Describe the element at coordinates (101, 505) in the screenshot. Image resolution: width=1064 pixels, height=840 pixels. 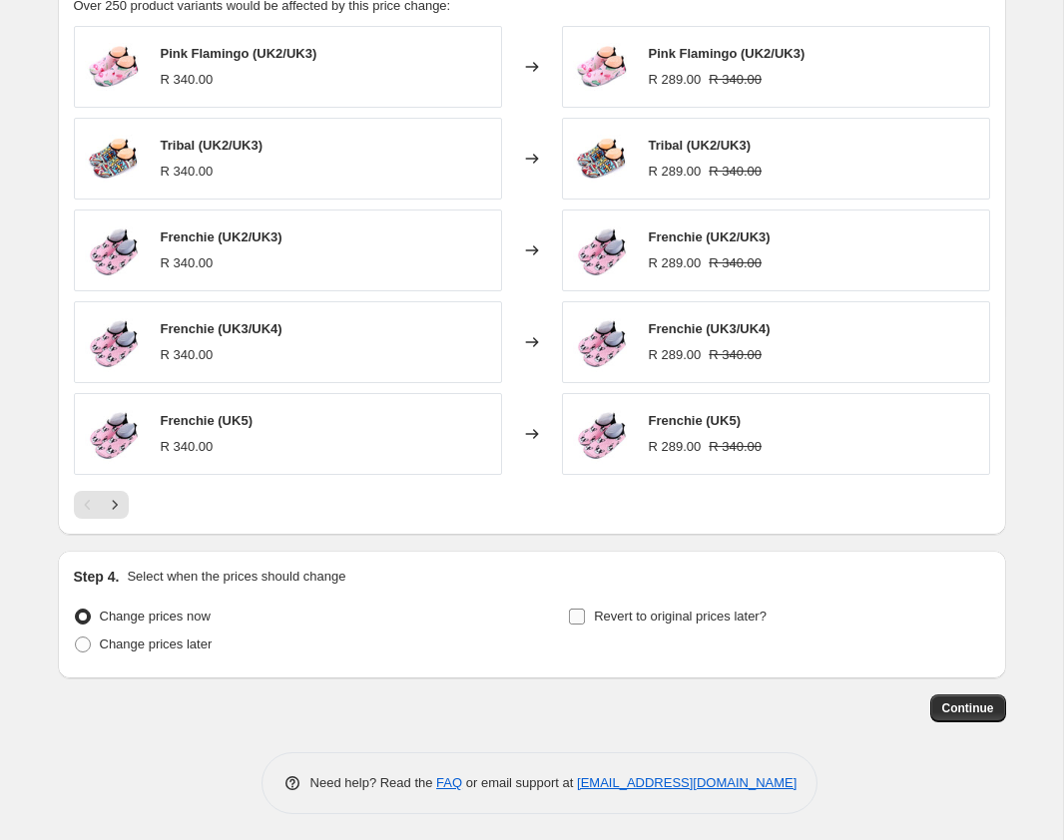
I see `nav: Pagination` at that location.